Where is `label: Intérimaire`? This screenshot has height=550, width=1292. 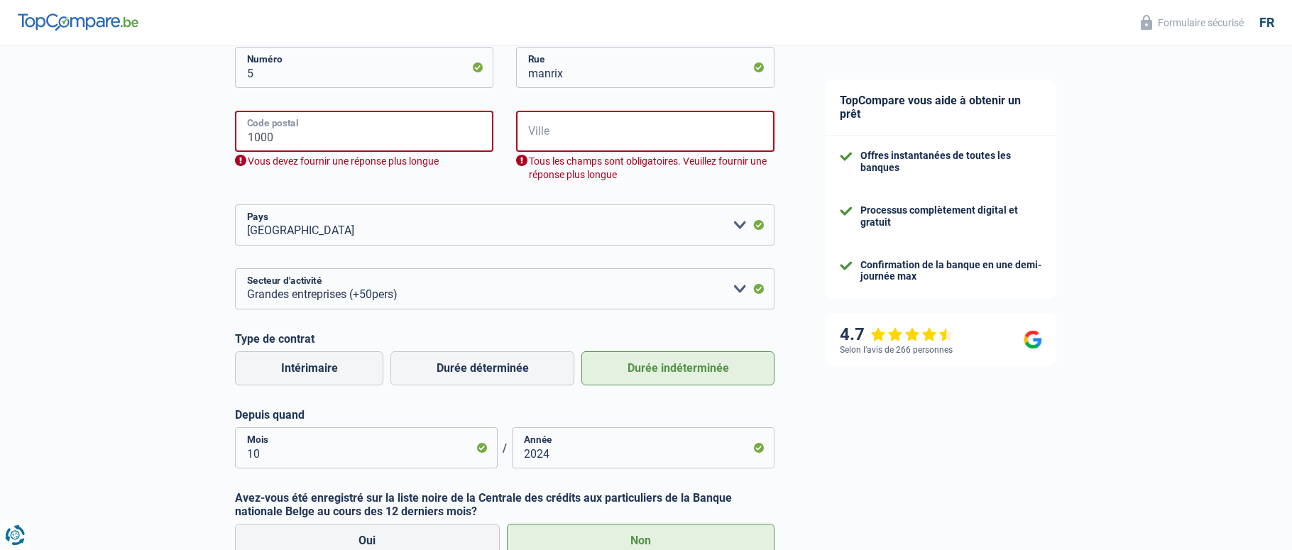
label: Intérimaire is located at coordinates (309, 368).